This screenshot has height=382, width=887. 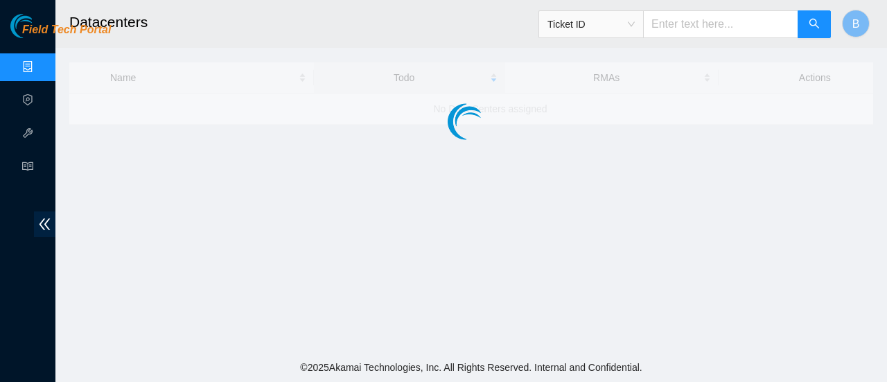 What do you see at coordinates (67, 30) in the screenshot?
I see `span: Field Tech Portal` at bounding box center [67, 30].